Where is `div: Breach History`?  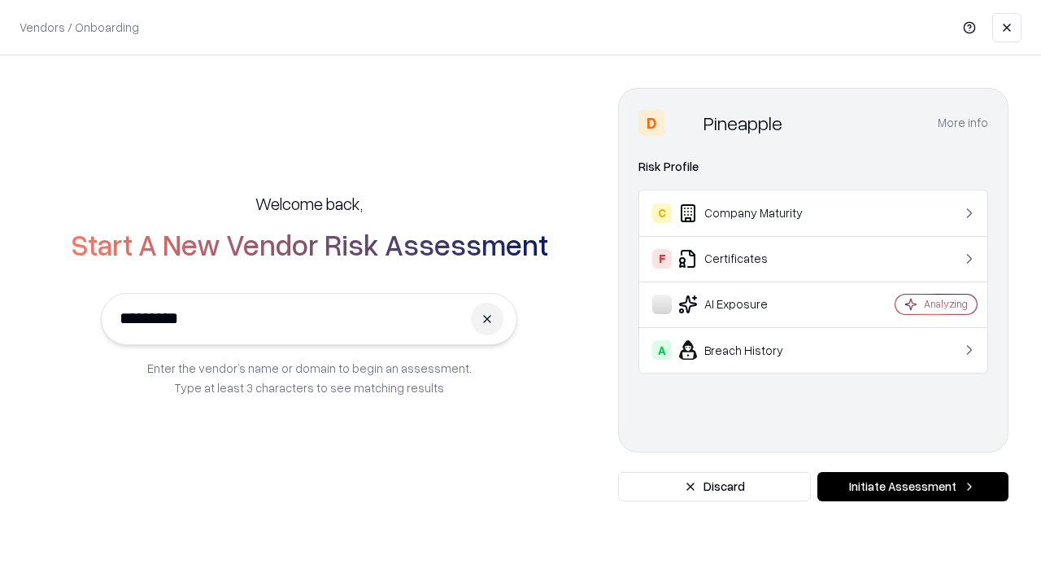 div: Breach History is located at coordinates (749, 350).